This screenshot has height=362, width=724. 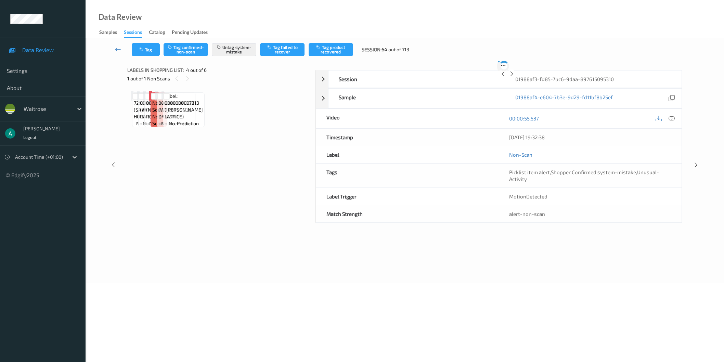 What do you see at coordinates (417, 98) in the screenshot?
I see `div: Sample` at bounding box center [417, 98].